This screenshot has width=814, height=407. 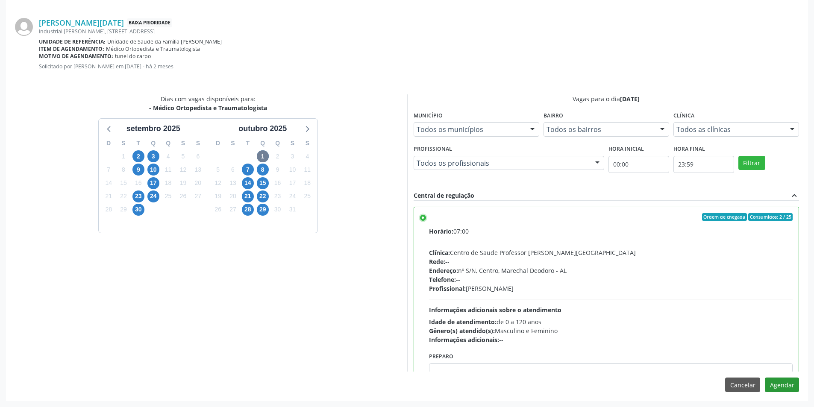 I want to click on span: Todos as clínicas, so click(x=729, y=130).